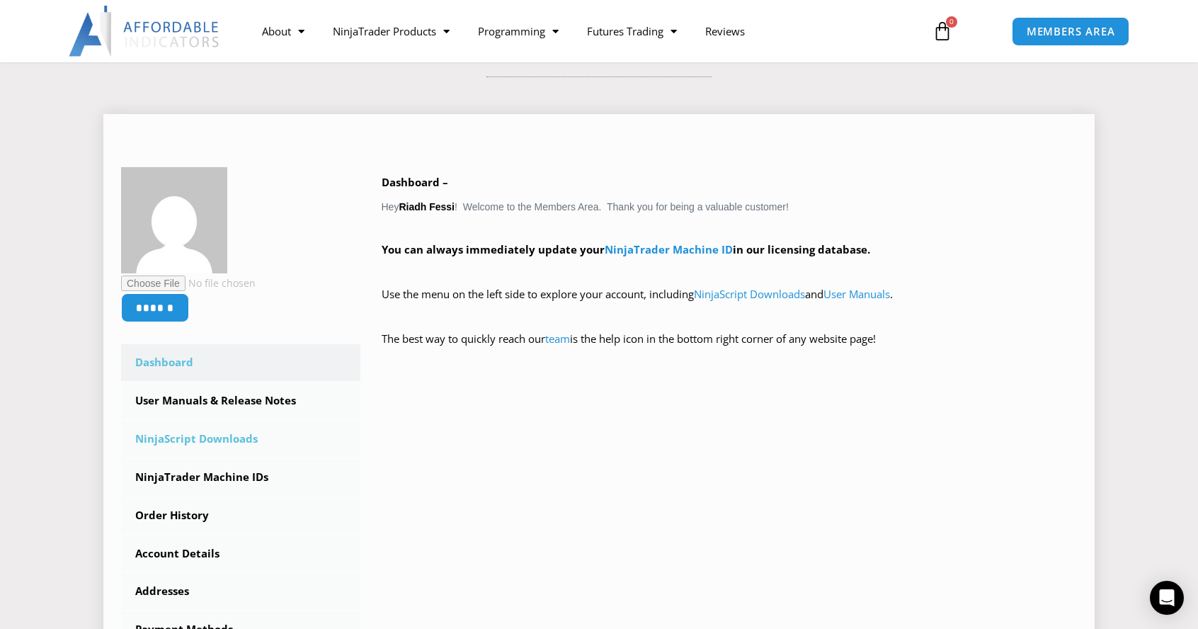  Describe the element at coordinates (144, 31) in the screenshot. I see `img: LogoAI | Affordable Indicators – NinjaTrader` at that location.